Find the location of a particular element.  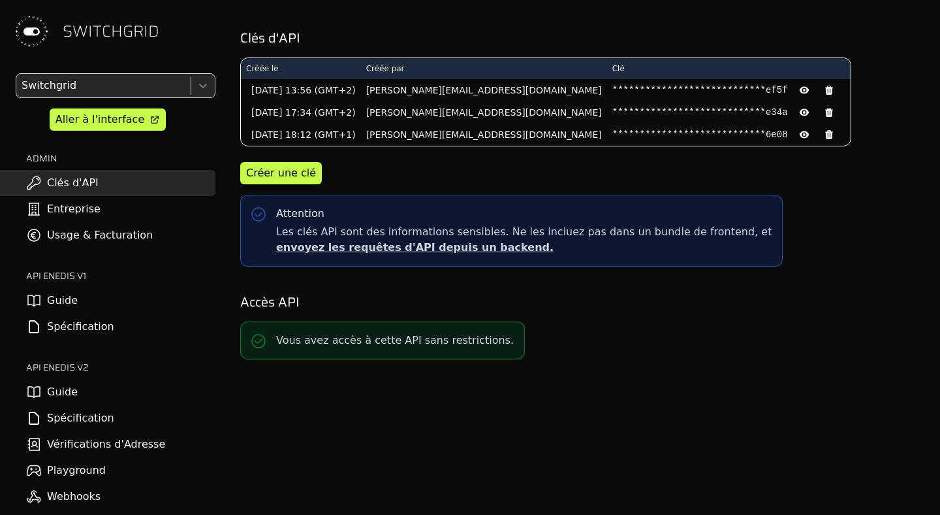

button: Créer une clé is located at coordinates (281, 173).